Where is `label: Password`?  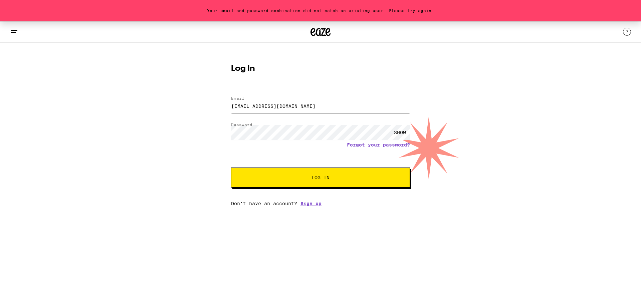 label: Password is located at coordinates (242, 124).